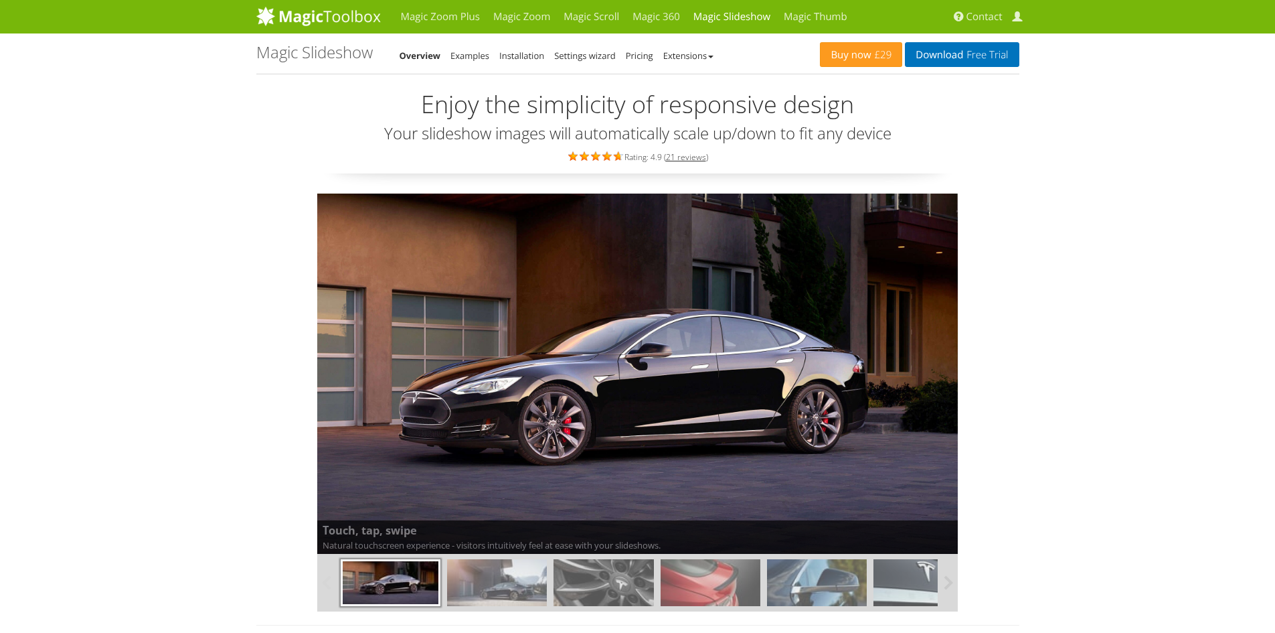 Image resolution: width=1275 pixels, height=633 pixels. I want to click on span: Contact, so click(985, 17).